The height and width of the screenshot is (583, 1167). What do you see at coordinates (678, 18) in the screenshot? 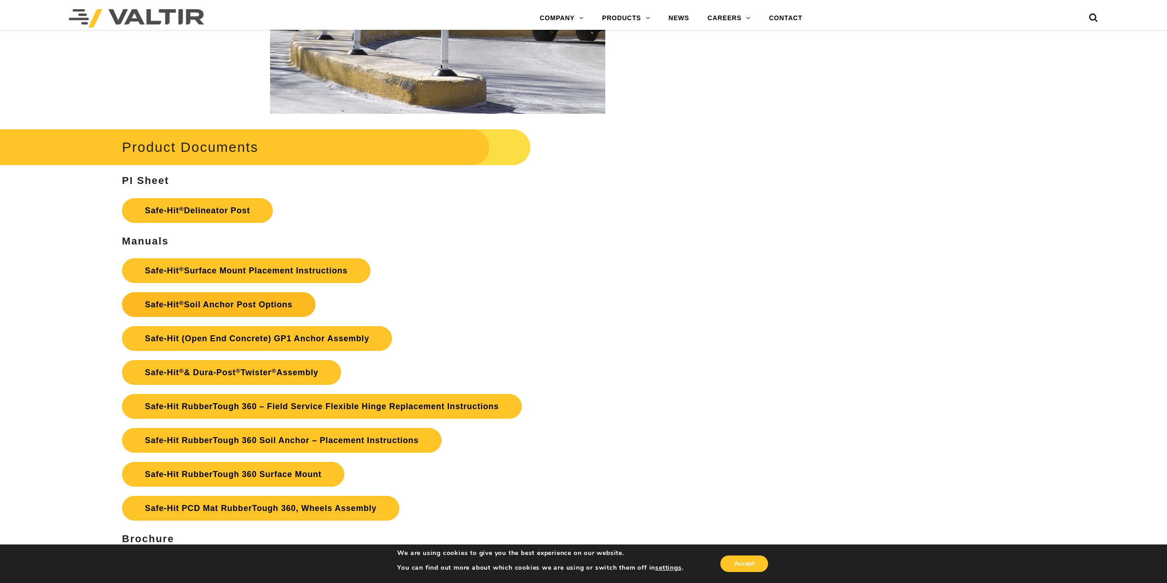
I see `a: NEWS` at bounding box center [678, 18].